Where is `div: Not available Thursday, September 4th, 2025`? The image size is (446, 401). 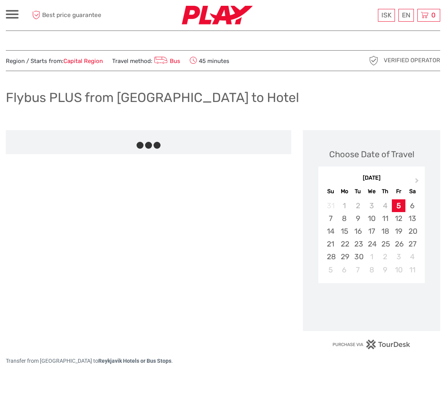 div: Not available Thursday, September 4th, 2025 is located at coordinates (385, 206).